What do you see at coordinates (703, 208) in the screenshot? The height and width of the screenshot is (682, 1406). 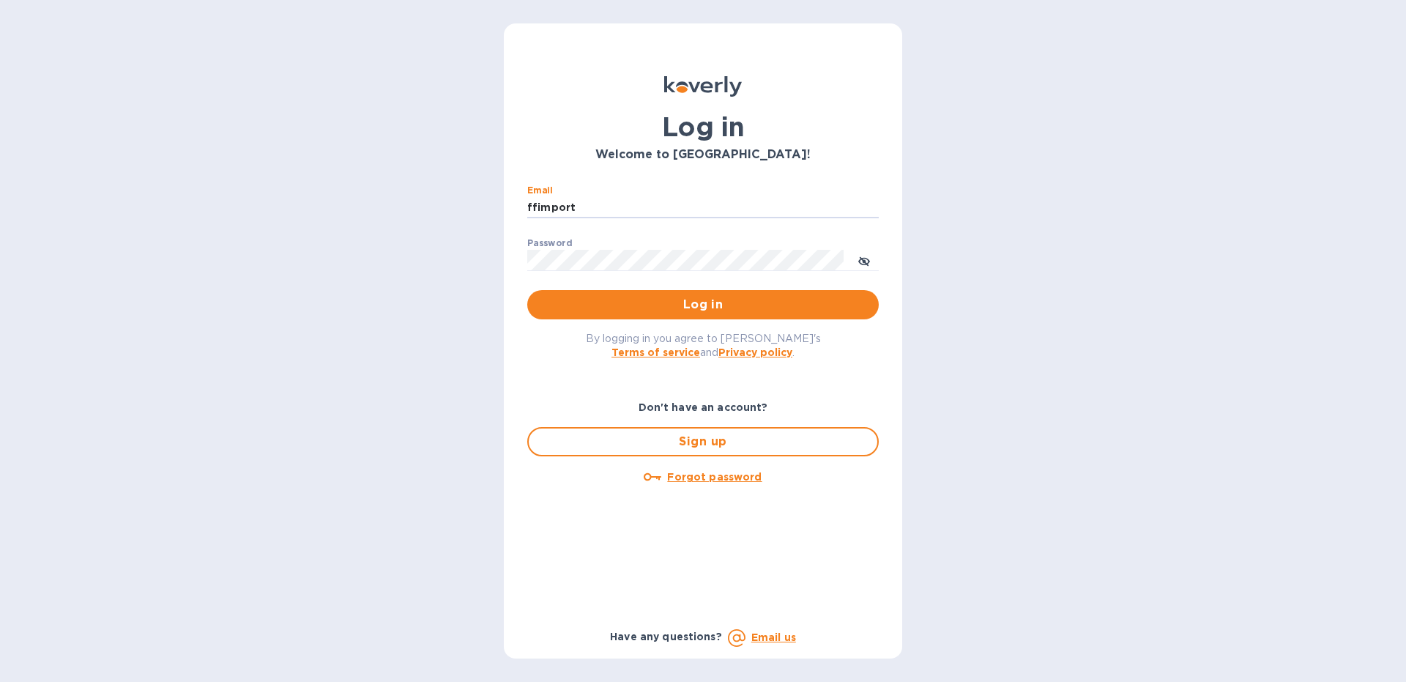 I see `input: Enter email address` at bounding box center [703, 208].